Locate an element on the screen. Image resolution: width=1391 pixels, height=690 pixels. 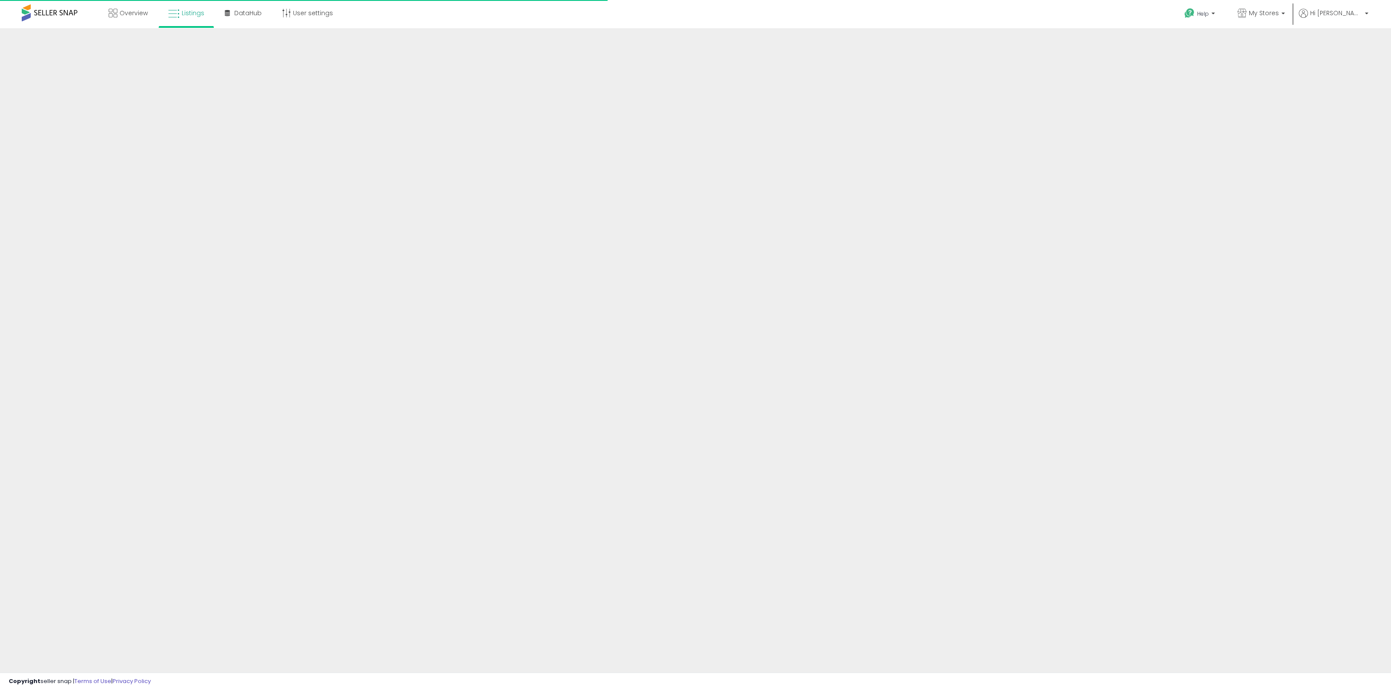
span: Help is located at coordinates (1203, 13).